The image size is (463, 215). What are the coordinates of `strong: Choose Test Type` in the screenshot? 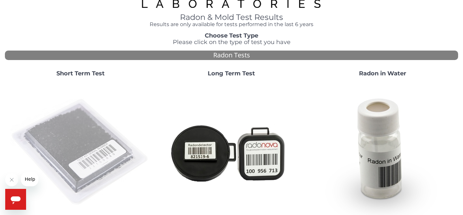 It's located at (232, 36).